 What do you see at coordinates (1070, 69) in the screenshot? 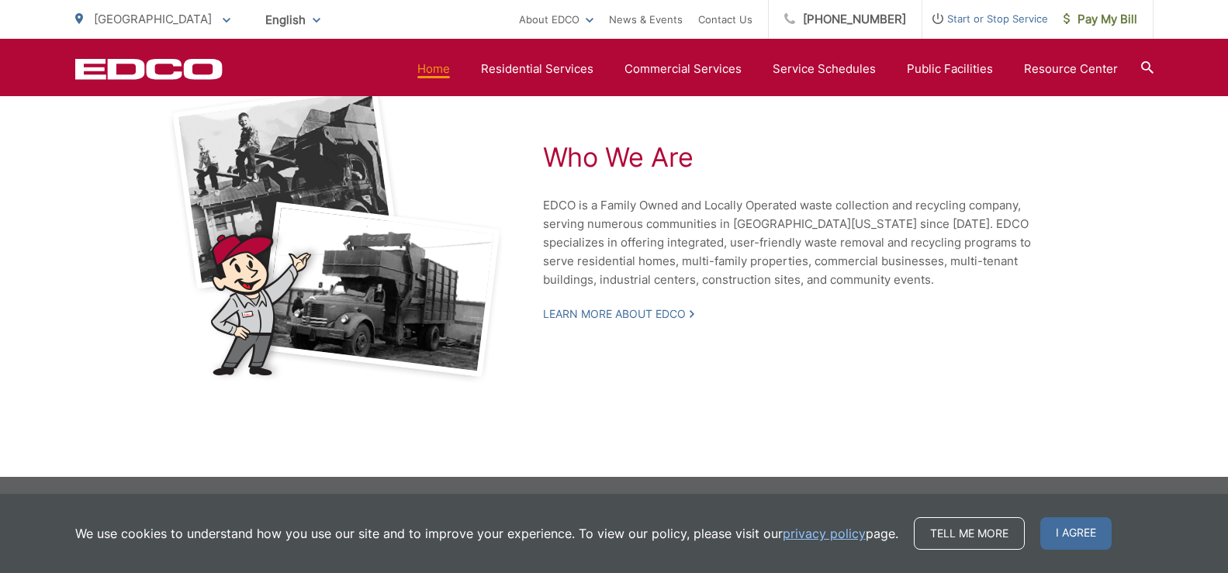
I see `a: Resource Center` at bounding box center [1070, 69].